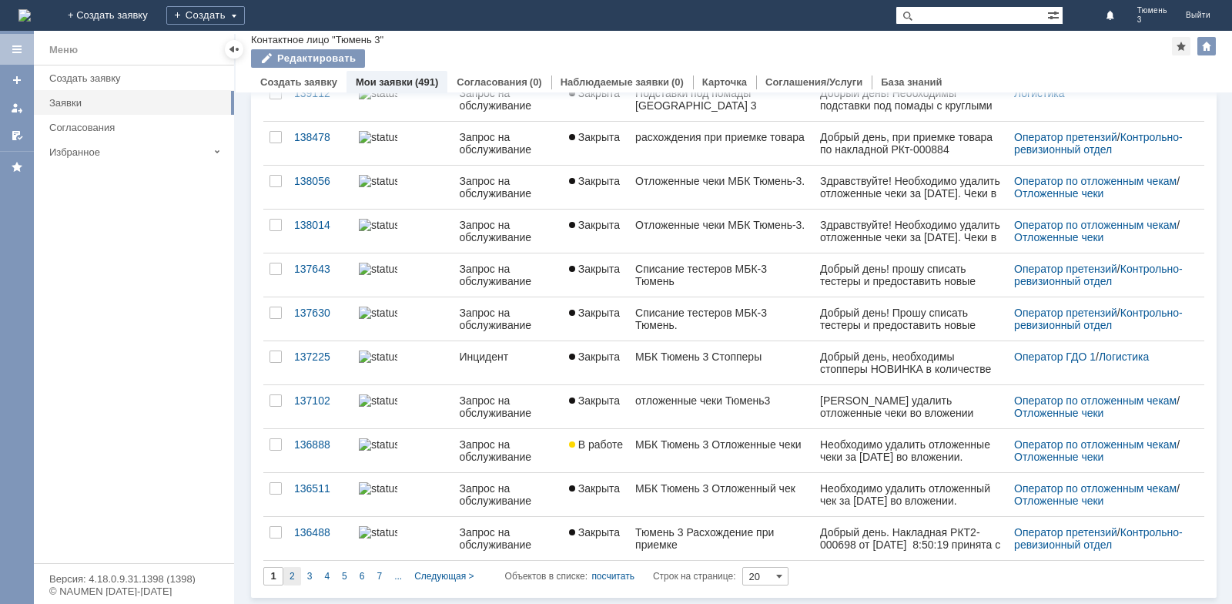 The image size is (1232, 604). I want to click on a: Мои заявки, so click(17, 108).